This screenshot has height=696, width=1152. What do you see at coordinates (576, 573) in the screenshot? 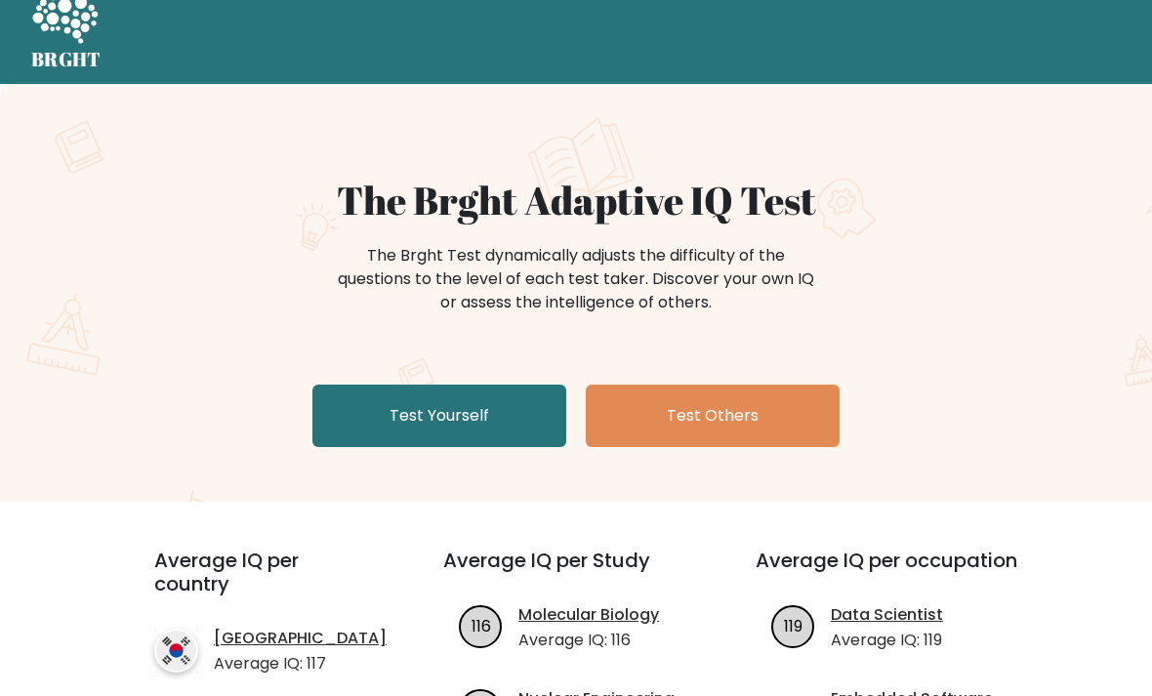
I see `h3: Average IQ per Study` at bounding box center [576, 573].